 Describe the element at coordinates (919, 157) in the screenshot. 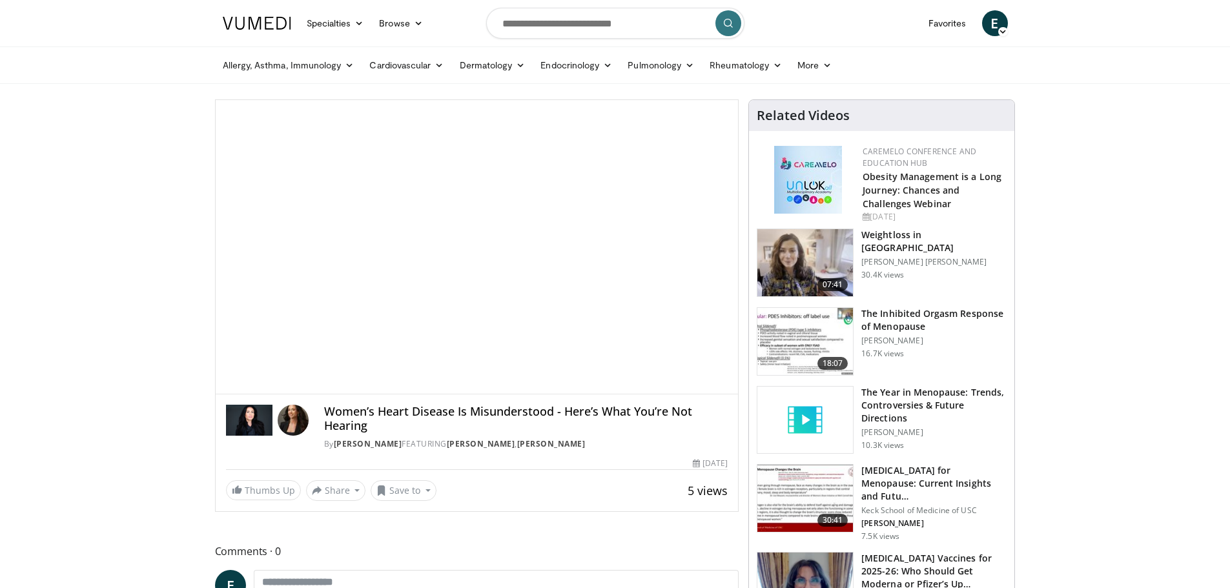

I see `a: CaReMeLO Conference and Education Hub` at that location.